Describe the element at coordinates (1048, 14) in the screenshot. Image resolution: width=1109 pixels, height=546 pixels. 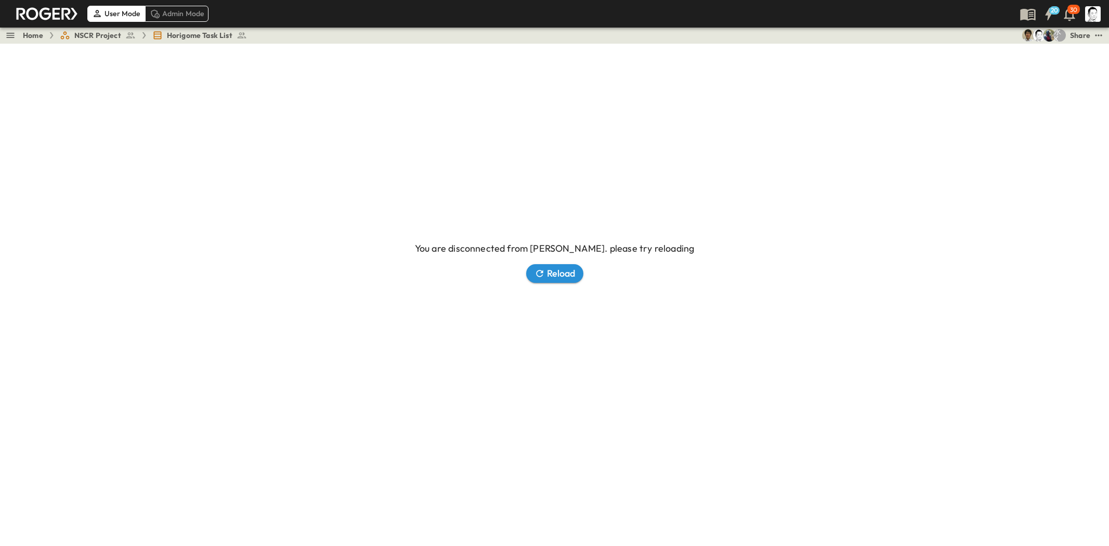
I see `button: 20` at that location.